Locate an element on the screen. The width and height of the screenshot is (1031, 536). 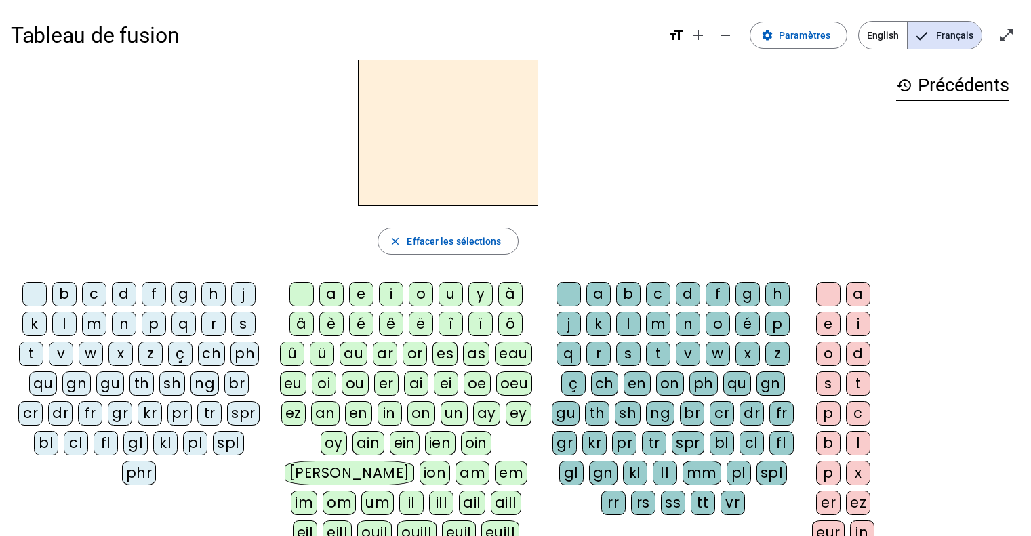
div: th is located at coordinates (142, 384).